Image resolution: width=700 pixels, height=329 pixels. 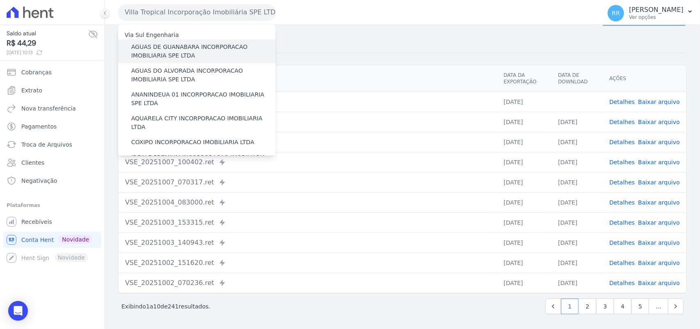 What do you see at coordinates (524, 78) in the screenshot?
I see `th: Data da Exportação` at bounding box center [524, 78].